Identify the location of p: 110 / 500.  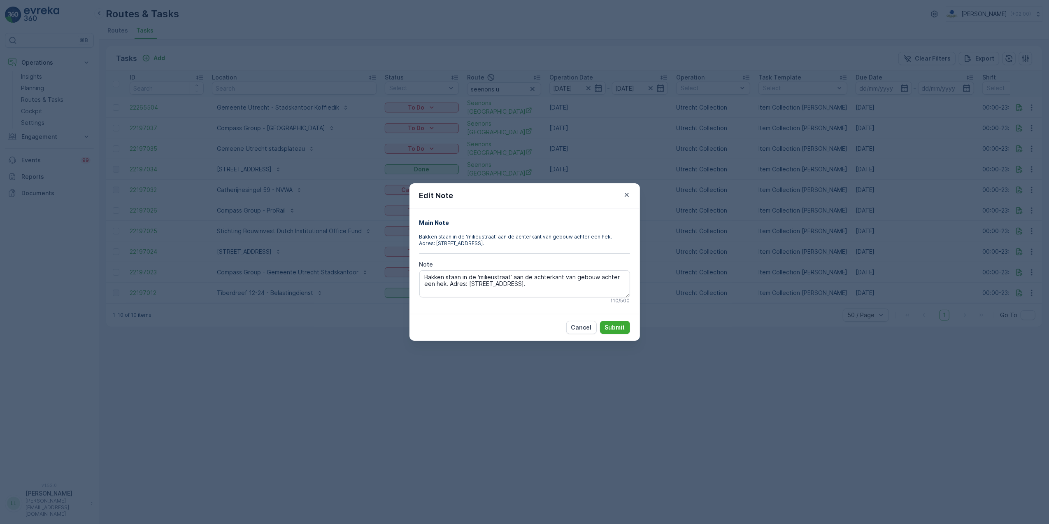
(620, 301).